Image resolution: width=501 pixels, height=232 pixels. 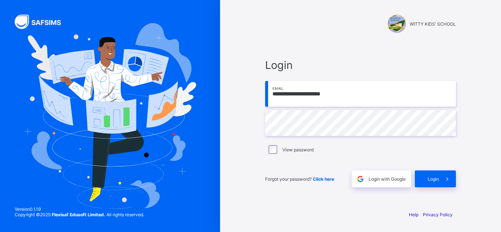 What do you see at coordinates (298, 150) in the screenshot?
I see `label: View password` at bounding box center [298, 150].